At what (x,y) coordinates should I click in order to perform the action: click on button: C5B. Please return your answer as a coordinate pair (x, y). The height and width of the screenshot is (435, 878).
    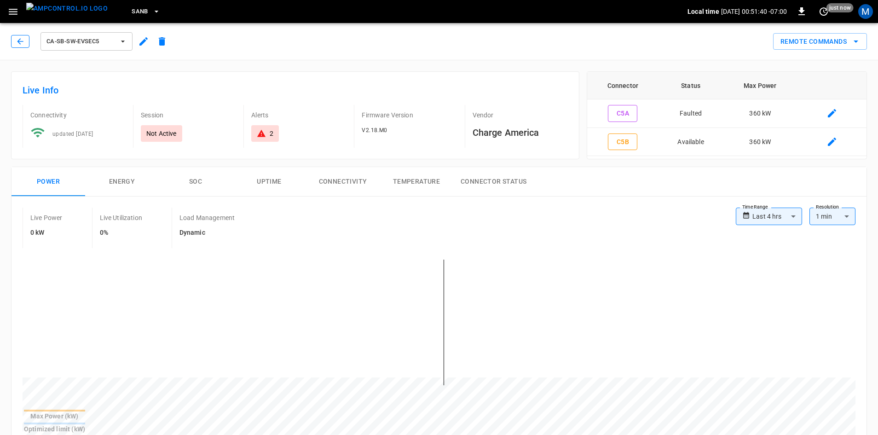
    Looking at the image, I should click on (622, 142).